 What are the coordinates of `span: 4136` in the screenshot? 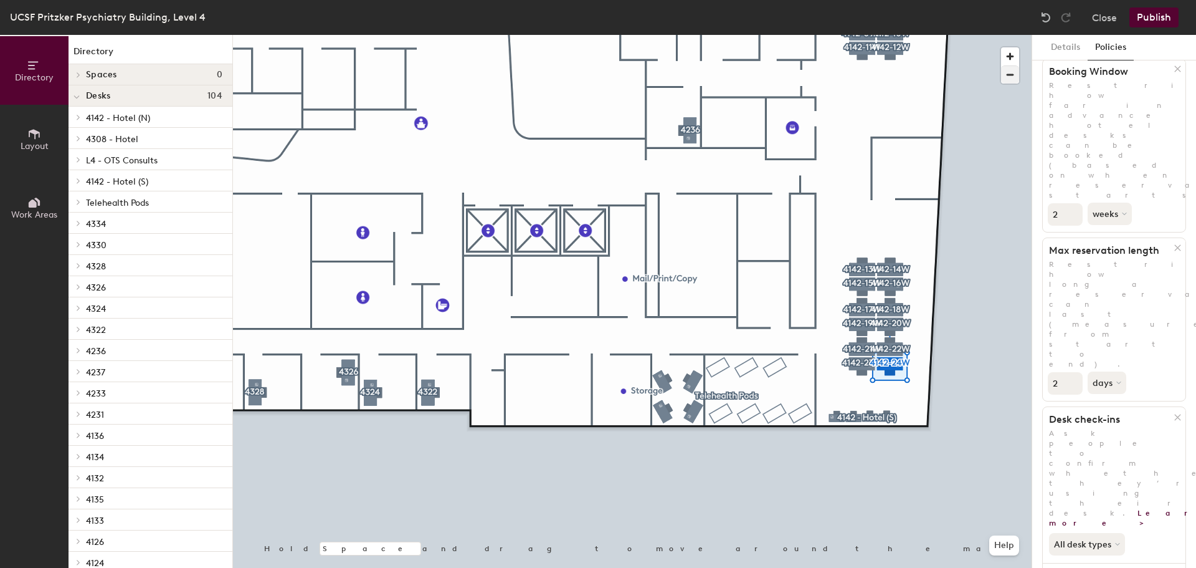 It's located at (95, 436).